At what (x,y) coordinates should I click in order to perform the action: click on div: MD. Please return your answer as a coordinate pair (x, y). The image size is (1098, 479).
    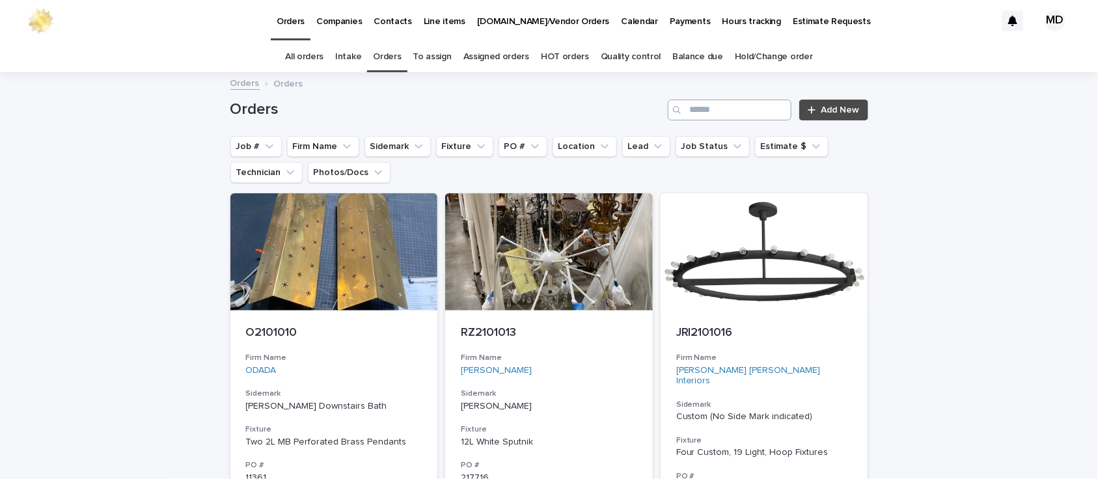
    Looking at the image, I should click on (1055, 21).